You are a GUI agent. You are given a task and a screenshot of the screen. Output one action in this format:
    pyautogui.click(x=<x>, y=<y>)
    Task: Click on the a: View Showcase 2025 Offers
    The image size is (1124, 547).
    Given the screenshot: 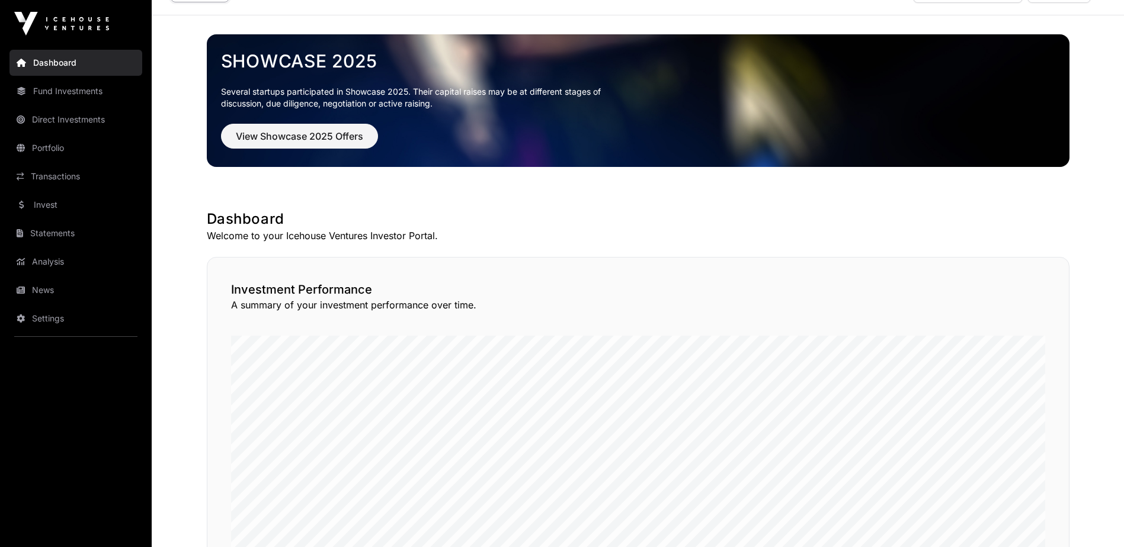 What is the action you would take?
    pyautogui.click(x=299, y=142)
    